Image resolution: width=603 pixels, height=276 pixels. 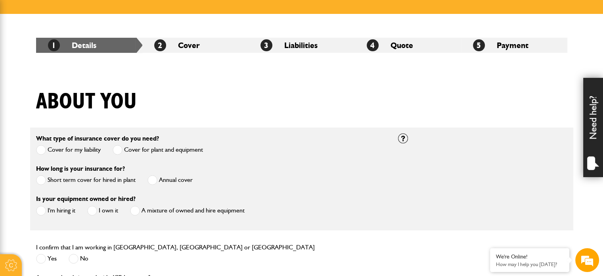 What do you see at coordinates (77, 82) in the screenshot?
I see `input: Enter your last name` at bounding box center [77, 82].